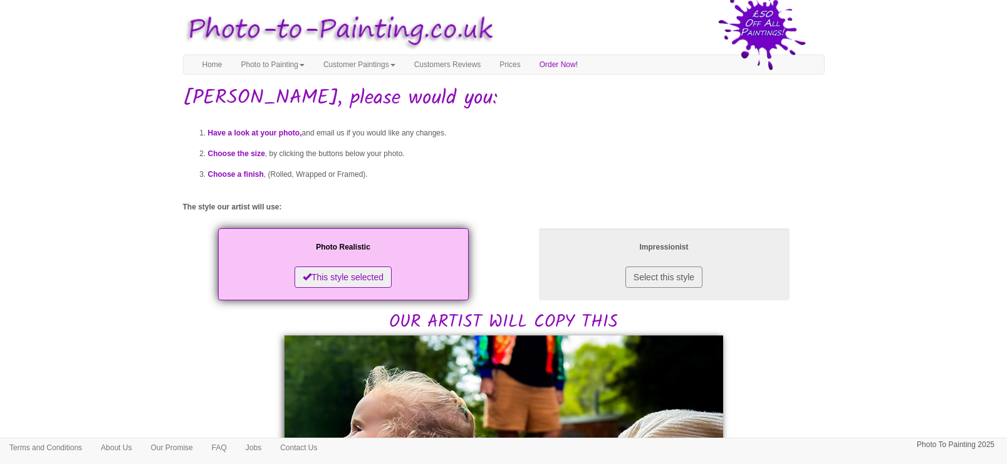 The height and width of the screenshot is (464, 1007). Describe the element at coordinates (447, 65) in the screenshot. I see `a: Customers Reviews` at that location.